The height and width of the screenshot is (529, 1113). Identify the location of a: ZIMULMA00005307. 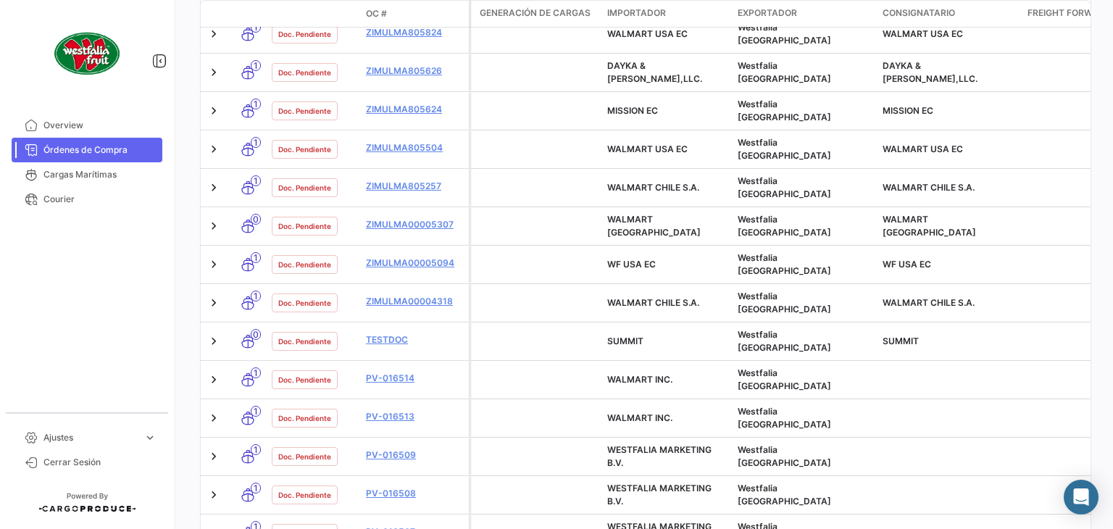
(414, 225).